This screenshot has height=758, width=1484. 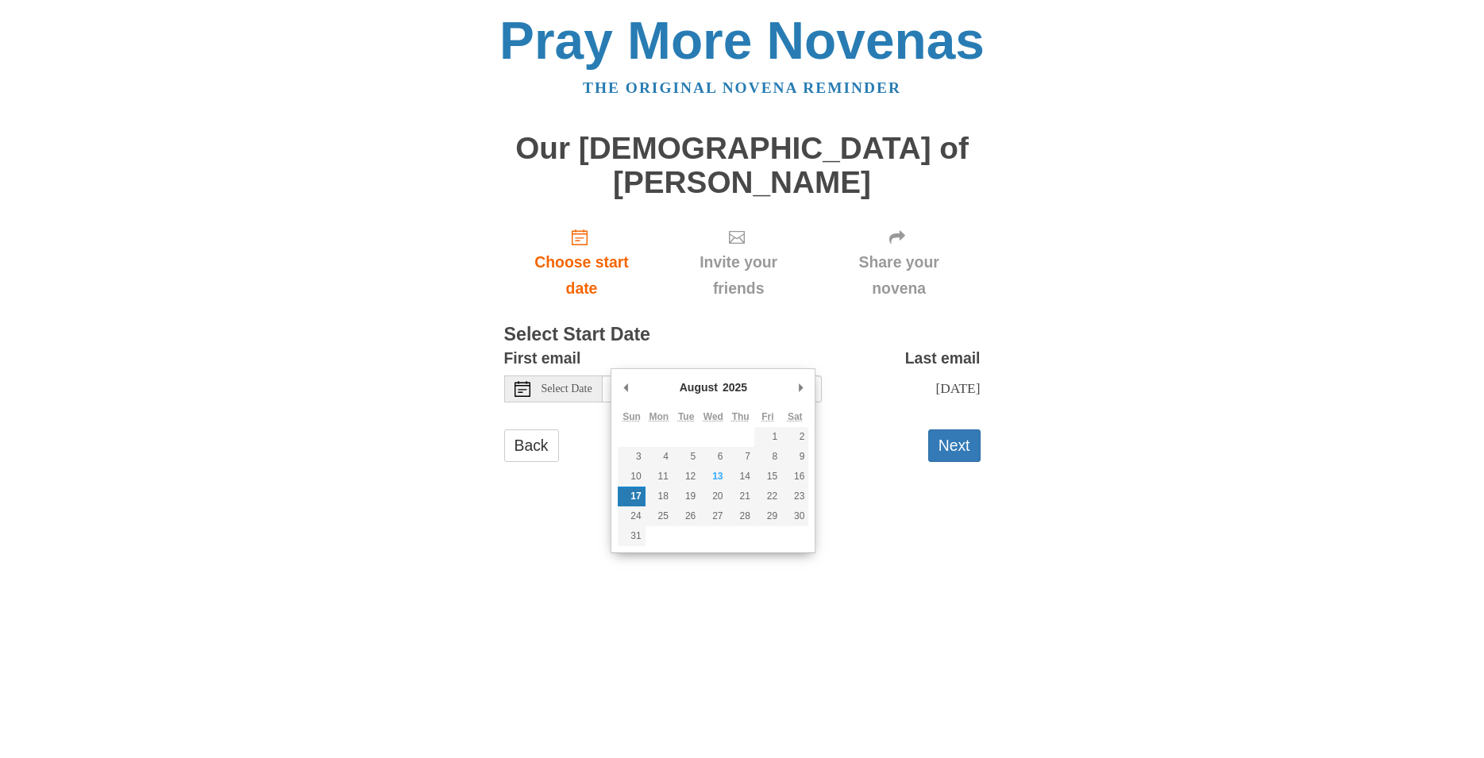 What do you see at coordinates (686, 477) in the screenshot?
I see `button: 12` at bounding box center [686, 477].